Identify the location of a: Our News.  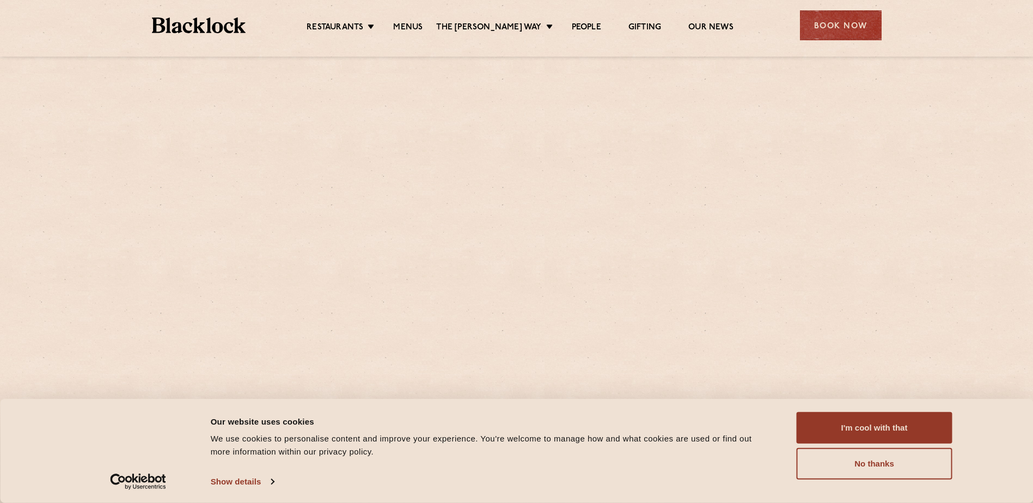
(711, 28).